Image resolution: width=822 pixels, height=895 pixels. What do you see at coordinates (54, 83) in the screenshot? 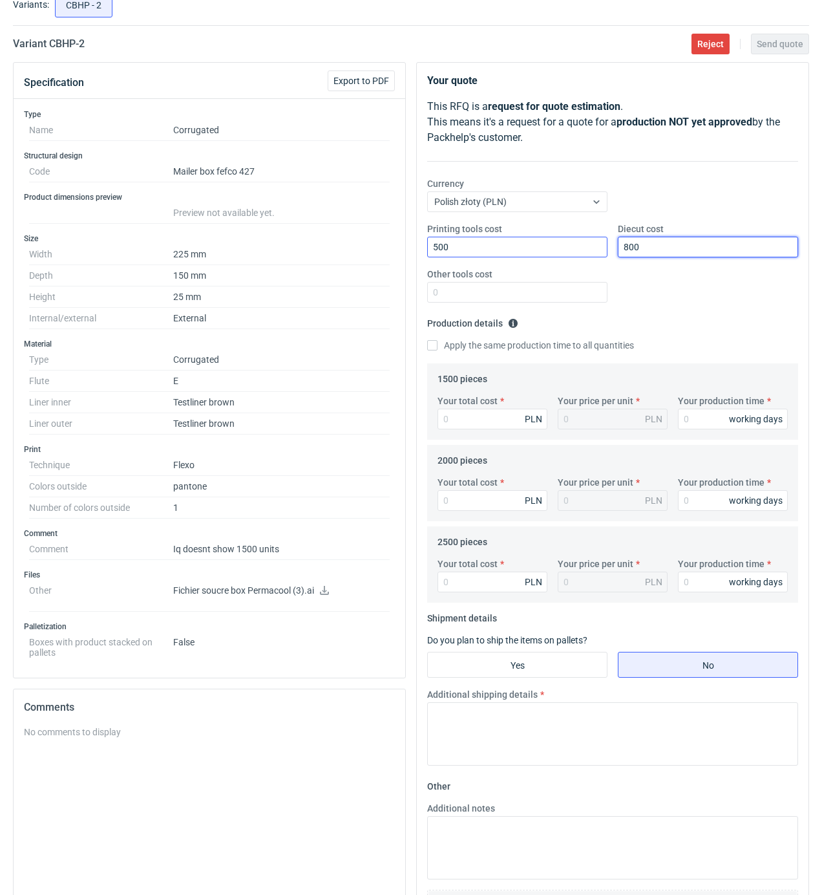
I see `button: Specification` at bounding box center [54, 83].